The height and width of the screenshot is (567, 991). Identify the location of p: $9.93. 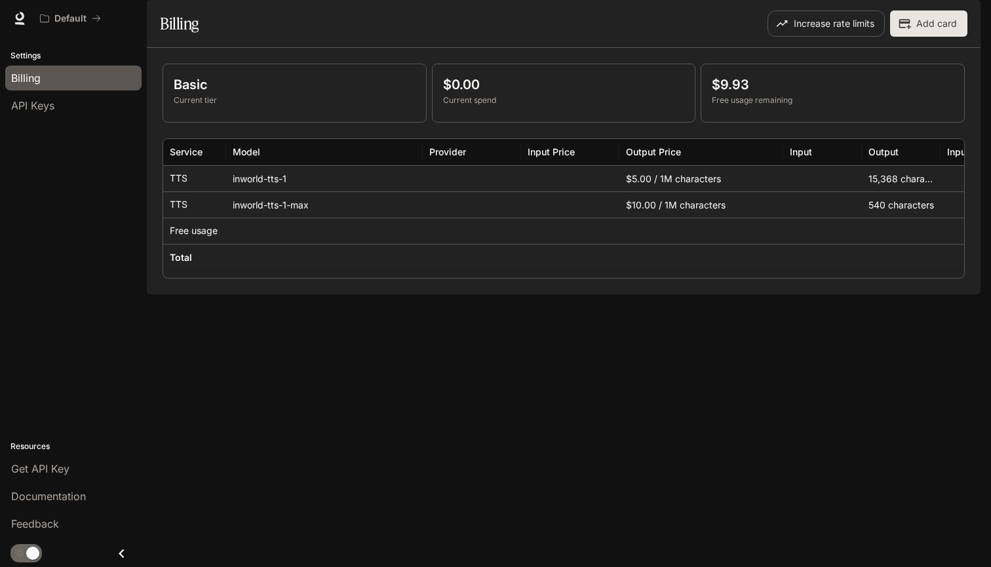
(833, 85).